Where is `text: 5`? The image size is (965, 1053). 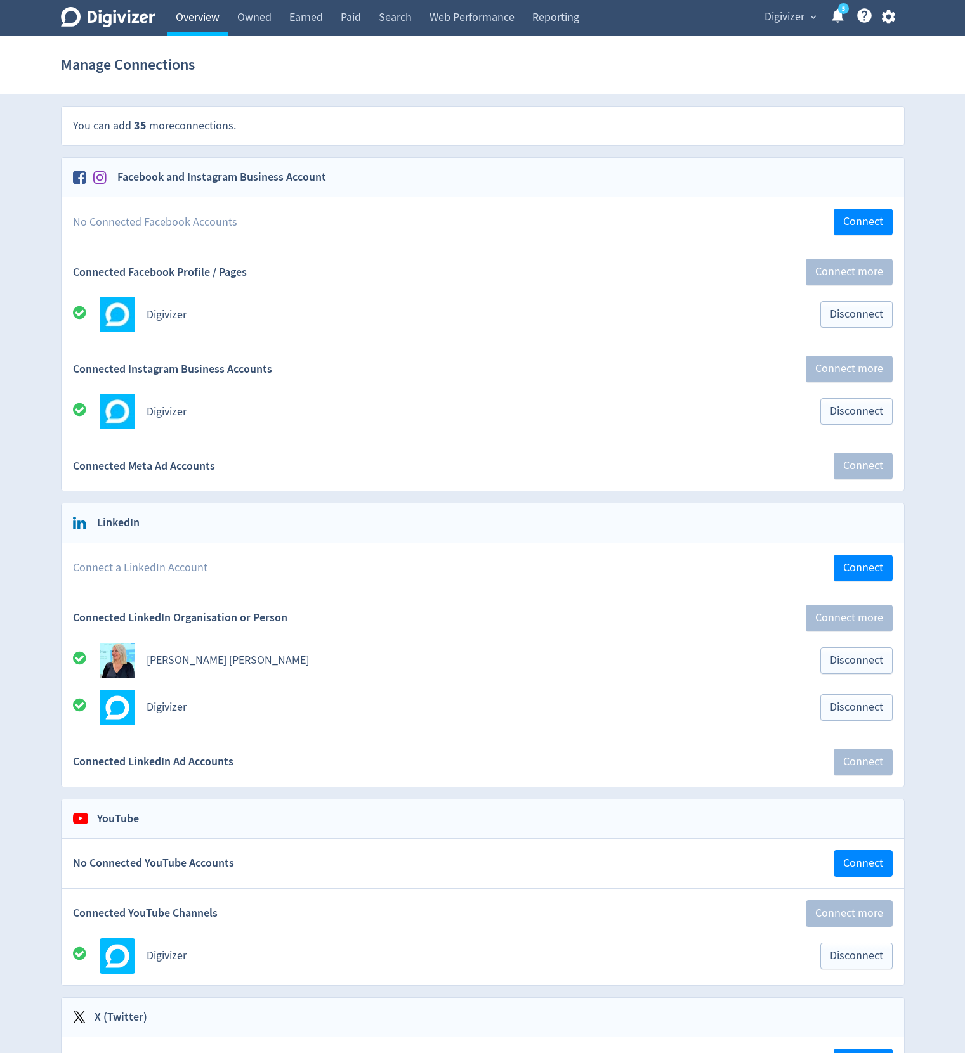
text: 5 is located at coordinates (842, 9).